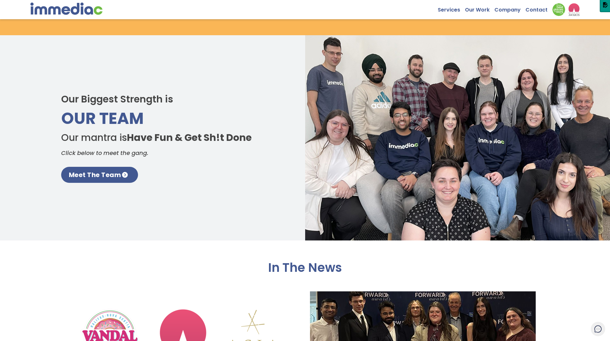 The height and width of the screenshot is (341, 610). Describe the element at coordinates (170, 118) in the screenshot. I see `h3: Our Team` at that location.